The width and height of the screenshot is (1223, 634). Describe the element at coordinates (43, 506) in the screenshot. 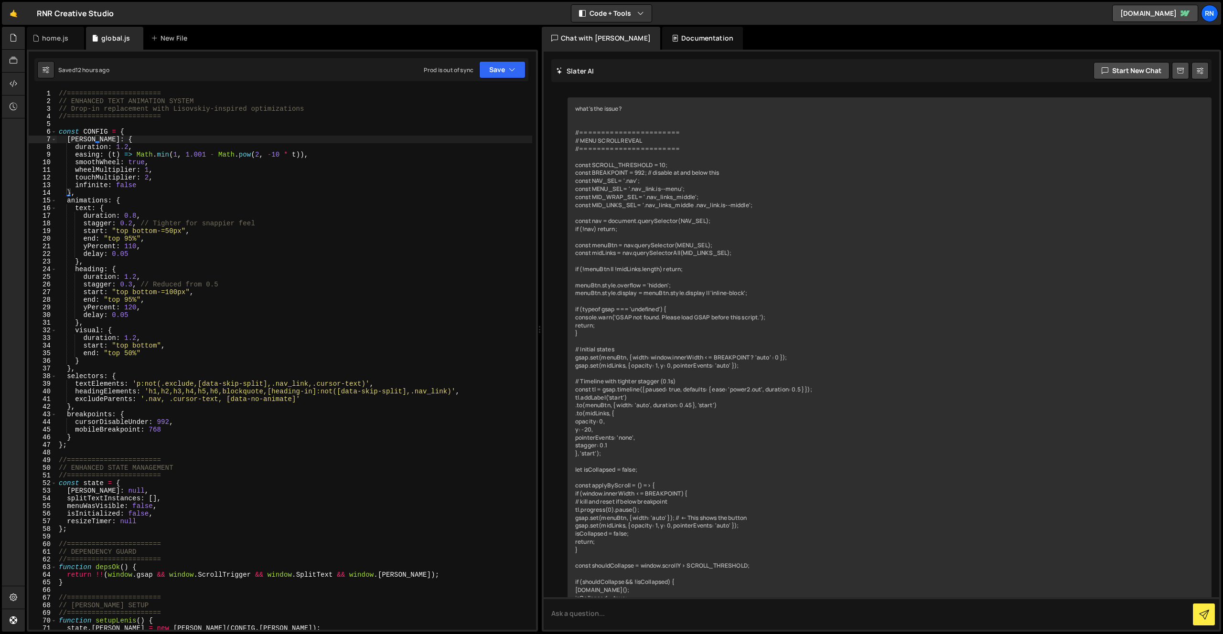

I see `div: 55` at that location.